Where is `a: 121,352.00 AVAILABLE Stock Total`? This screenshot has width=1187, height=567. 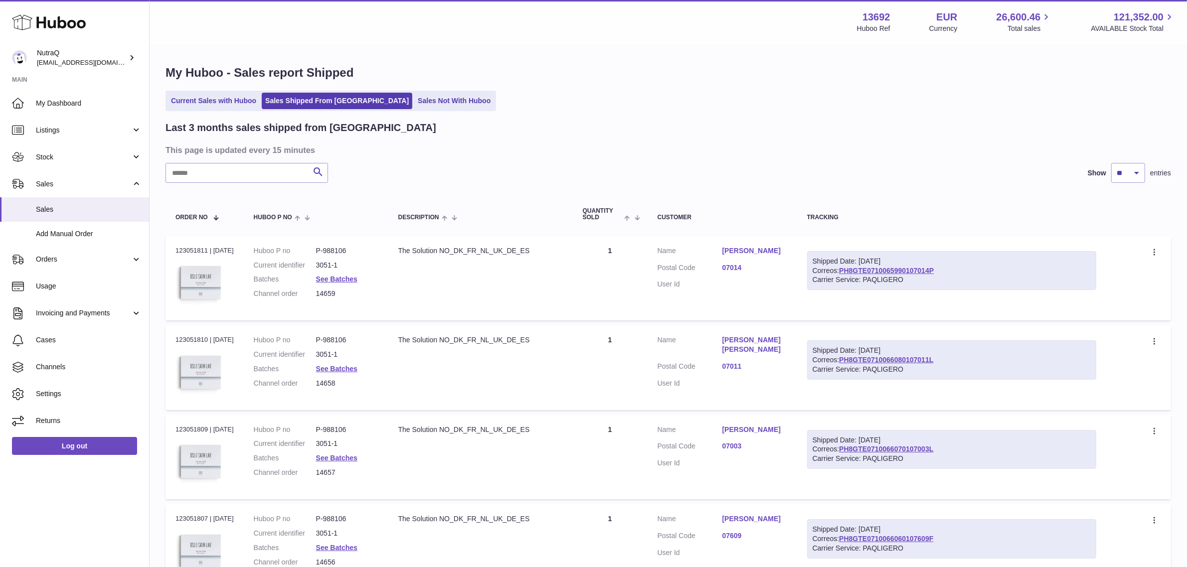 a: 121,352.00 AVAILABLE Stock Total is located at coordinates (1132, 22).